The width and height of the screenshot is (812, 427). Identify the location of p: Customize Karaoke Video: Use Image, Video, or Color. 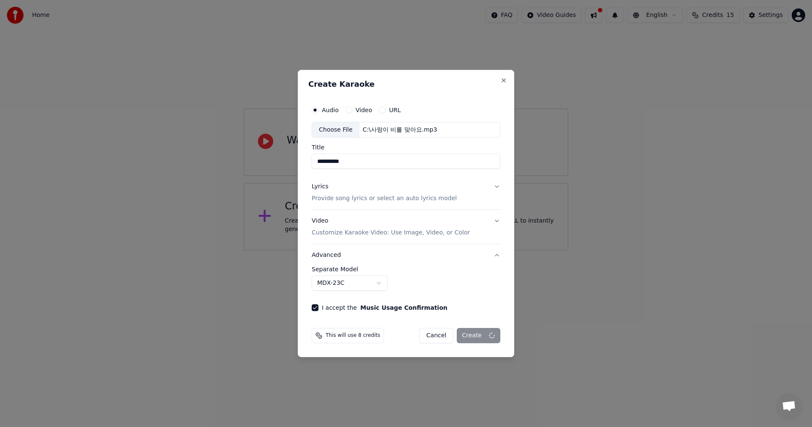
(391, 233).